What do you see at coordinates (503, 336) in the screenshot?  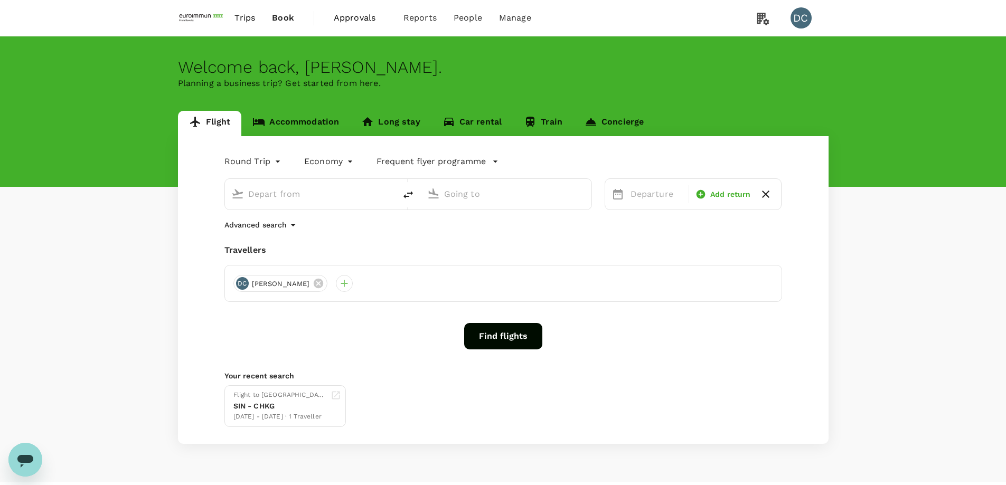 I see `button: Find flights` at bounding box center [503, 336].